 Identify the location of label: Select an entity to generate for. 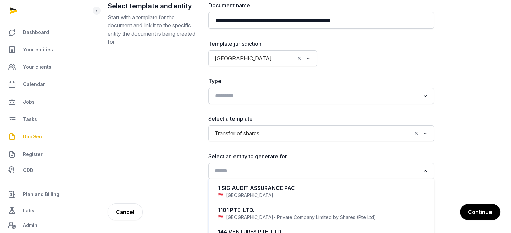
(321, 157).